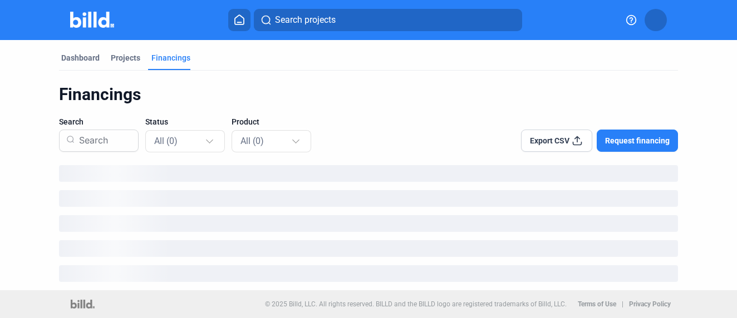 The image size is (737, 318). What do you see at coordinates (637, 141) in the screenshot?
I see `span: Request financing` at bounding box center [637, 141].